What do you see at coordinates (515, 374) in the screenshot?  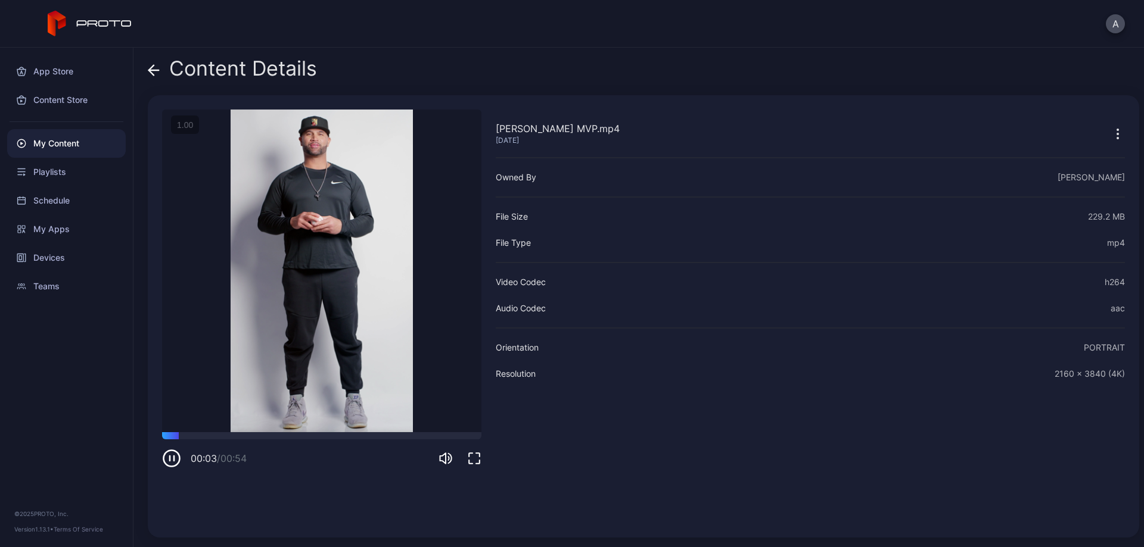 I see `div: Resolution` at bounding box center [515, 374].